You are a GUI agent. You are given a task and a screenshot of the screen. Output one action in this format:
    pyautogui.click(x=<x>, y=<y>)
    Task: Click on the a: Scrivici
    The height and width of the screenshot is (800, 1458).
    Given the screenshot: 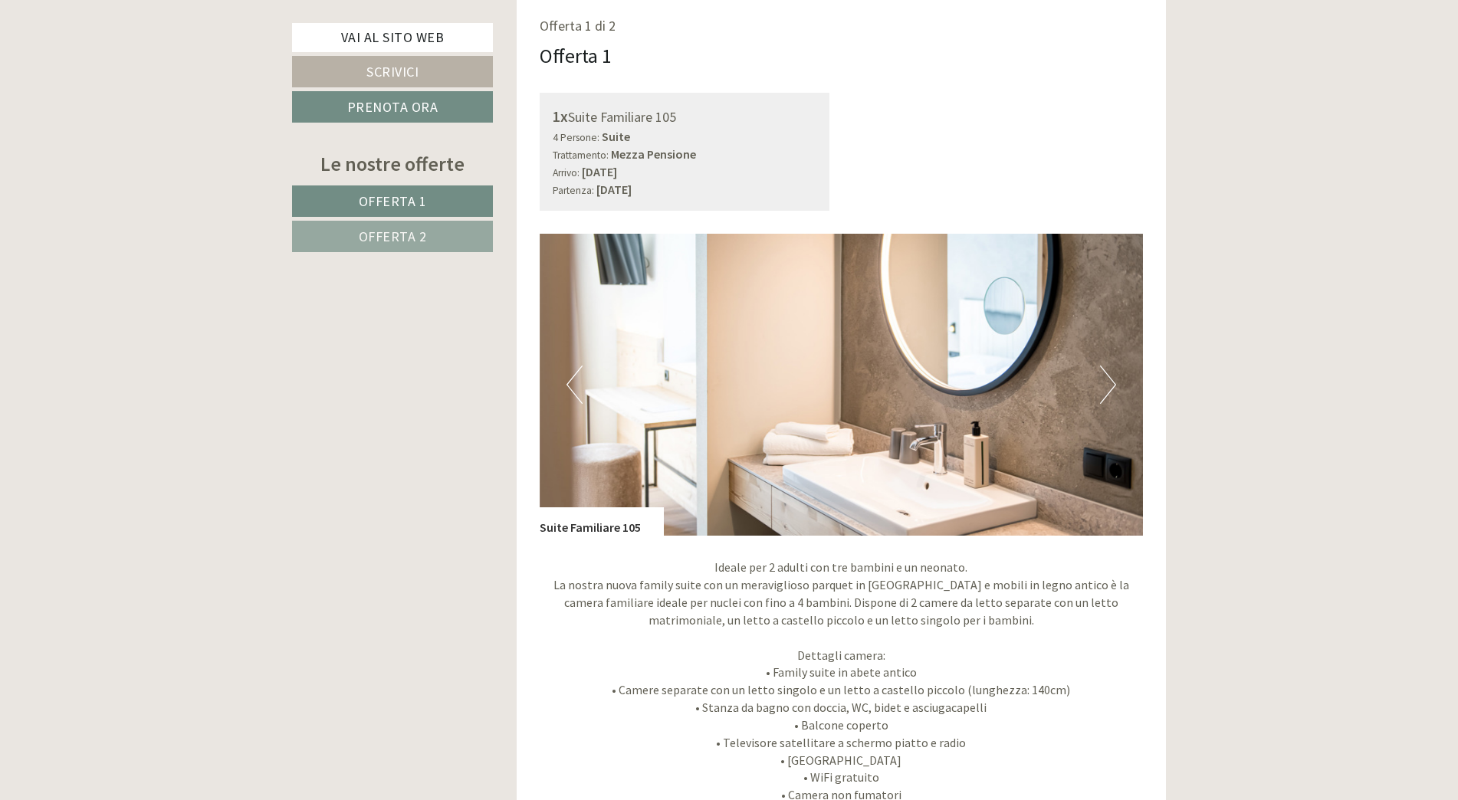 What is the action you would take?
    pyautogui.click(x=393, y=71)
    